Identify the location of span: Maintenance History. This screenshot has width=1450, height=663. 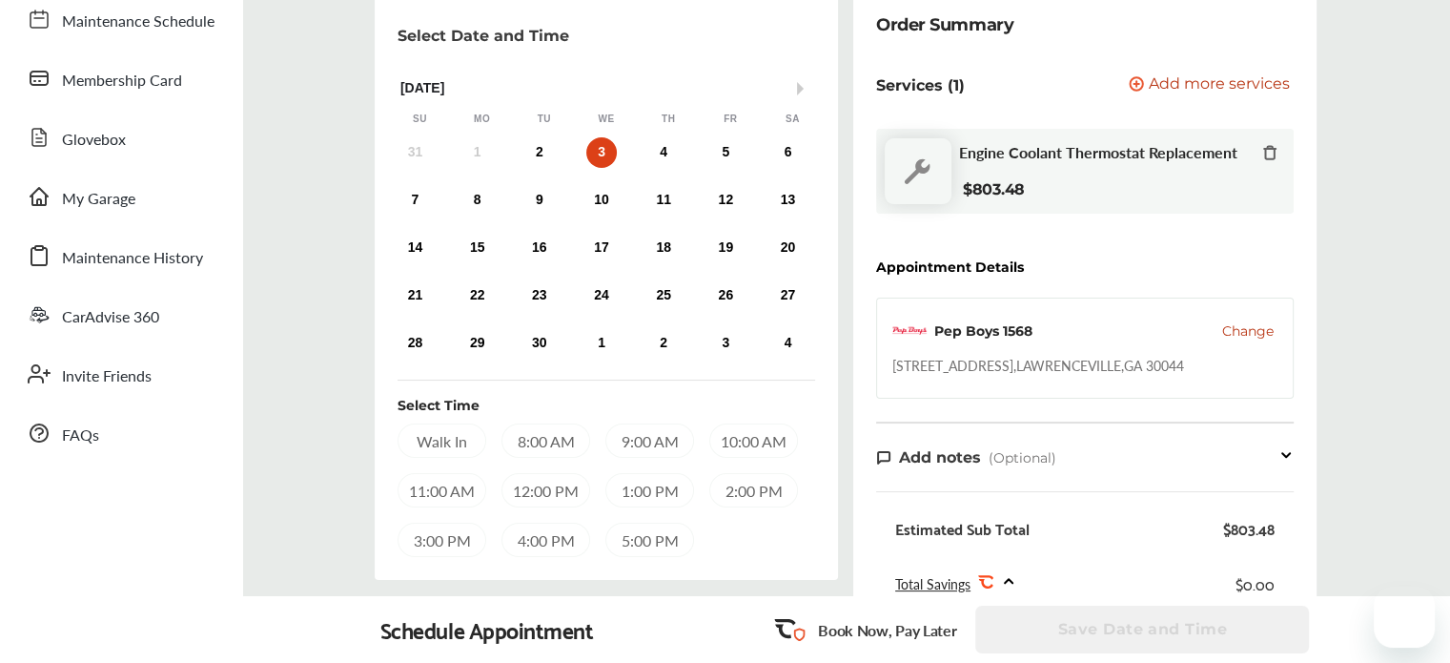
(133, 258).